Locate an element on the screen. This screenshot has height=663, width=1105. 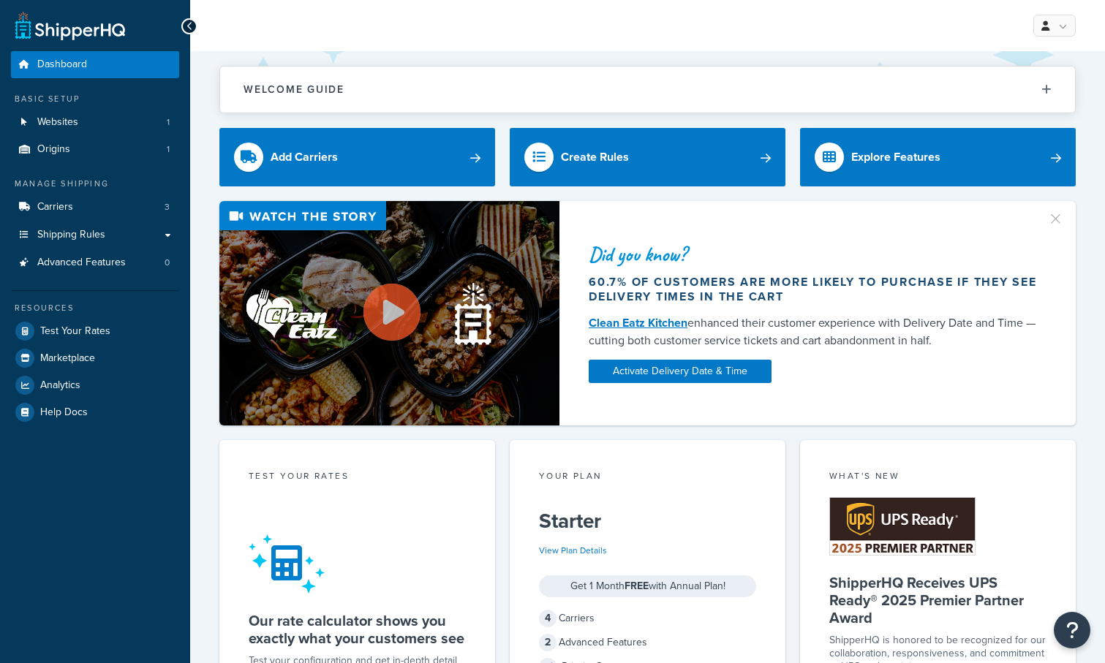
a: Create Rules is located at coordinates (647, 157).